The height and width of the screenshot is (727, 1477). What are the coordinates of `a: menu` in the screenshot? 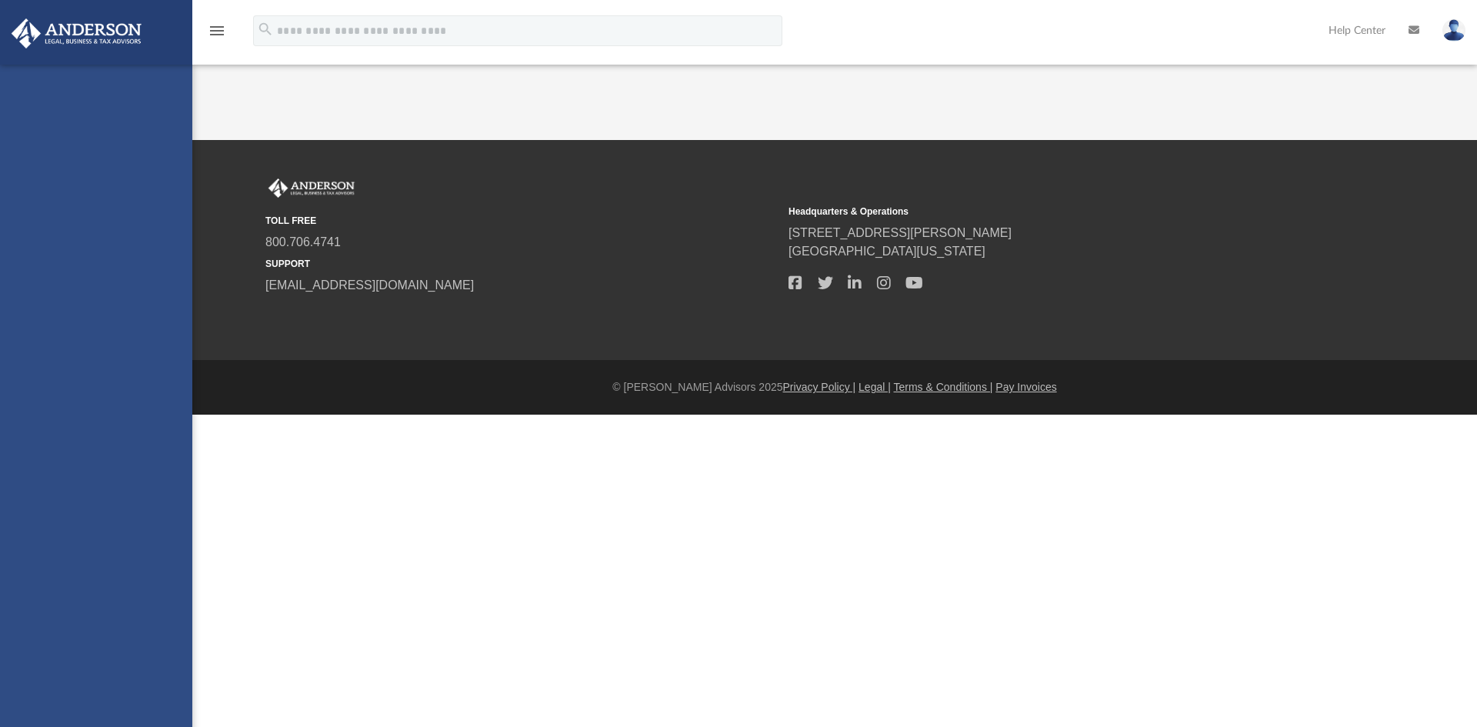 It's located at (217, 35).